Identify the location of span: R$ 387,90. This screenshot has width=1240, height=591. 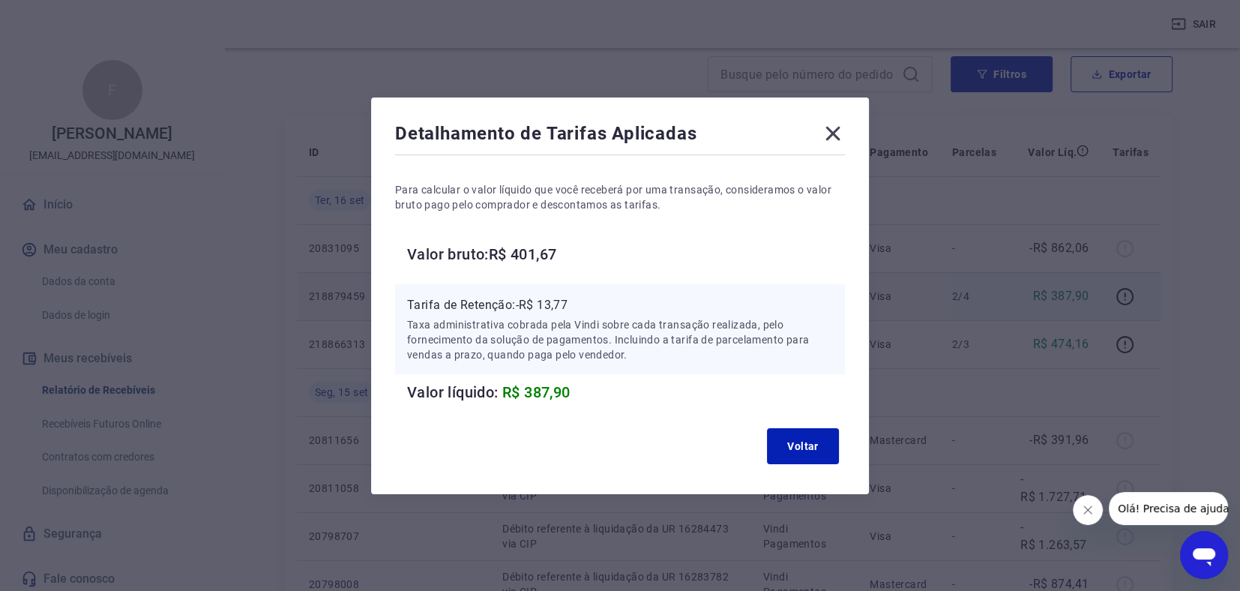
(536, 392).